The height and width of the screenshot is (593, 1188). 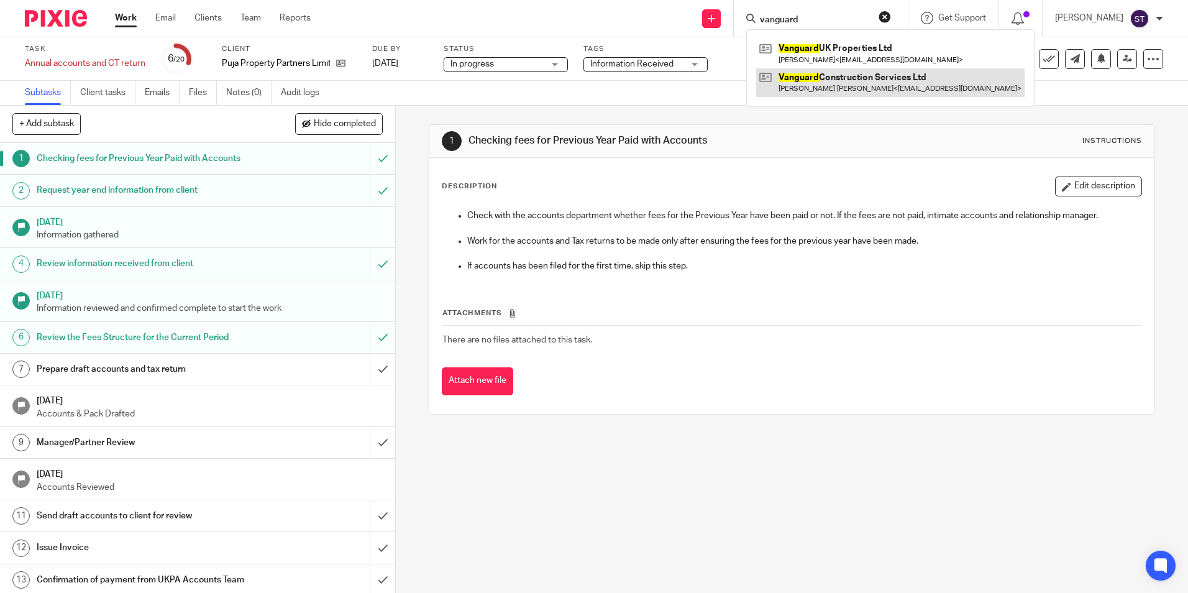 What do you see at coordinates (276, 63) in the screenshot?
I see `p: Puja Property Partners Limited` at bounding box center [276, 63].